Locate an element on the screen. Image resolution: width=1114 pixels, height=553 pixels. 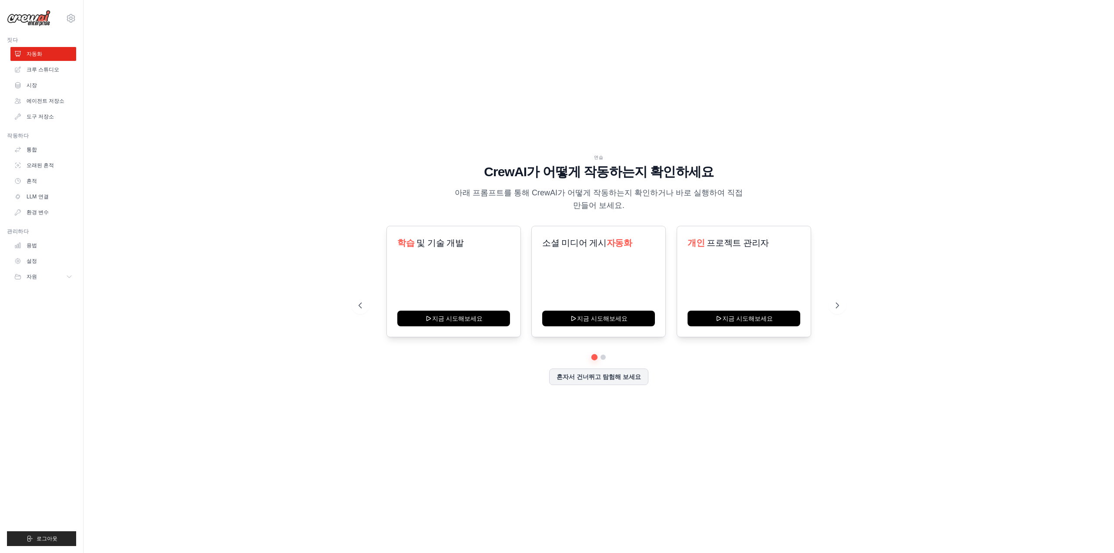
font: 자원 is located at coordinates (32, 277).